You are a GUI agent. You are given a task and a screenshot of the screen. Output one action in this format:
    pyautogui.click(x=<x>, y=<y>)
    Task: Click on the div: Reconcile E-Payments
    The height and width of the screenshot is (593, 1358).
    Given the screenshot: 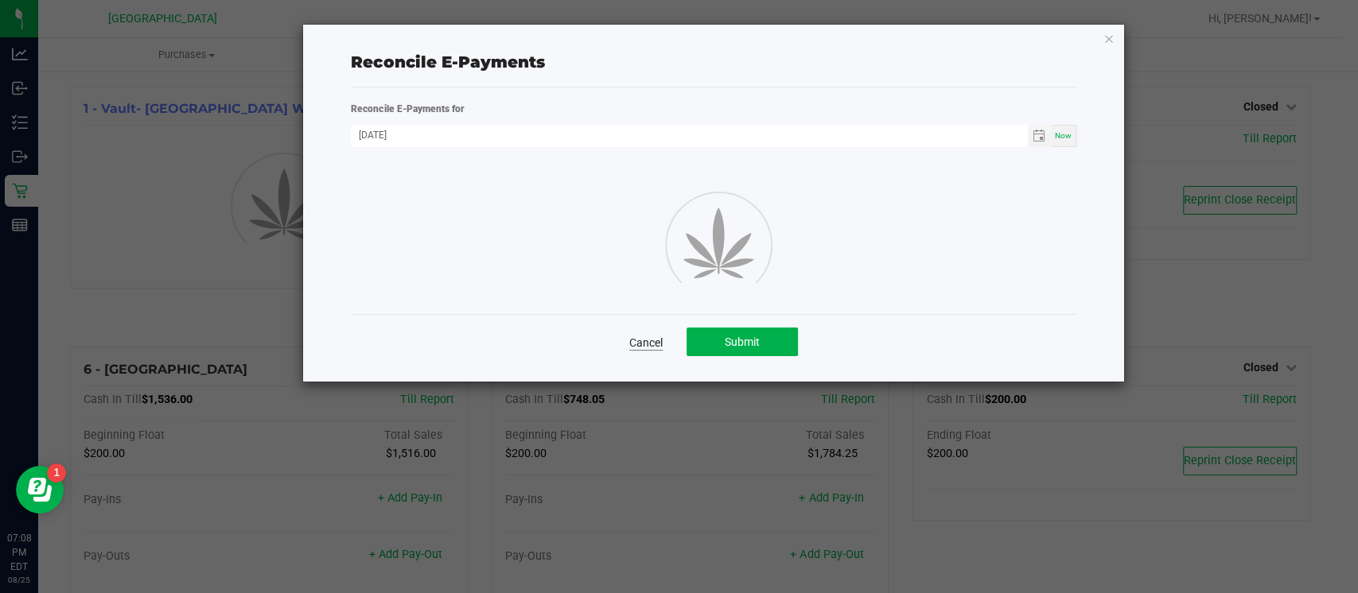 What is the action you would take?
    pyautogui.click(x=713, y=62)
    